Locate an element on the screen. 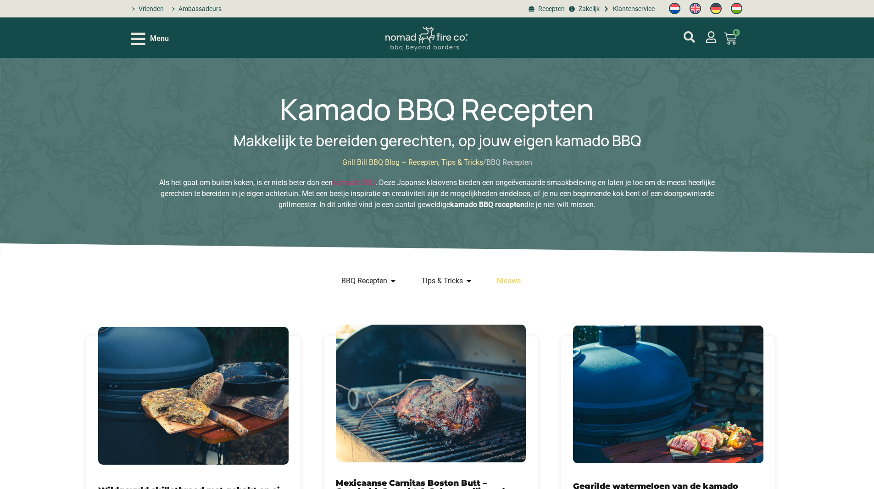 The image size is (874, 489). span: Zakelijk is located at coordinates (588, 9).